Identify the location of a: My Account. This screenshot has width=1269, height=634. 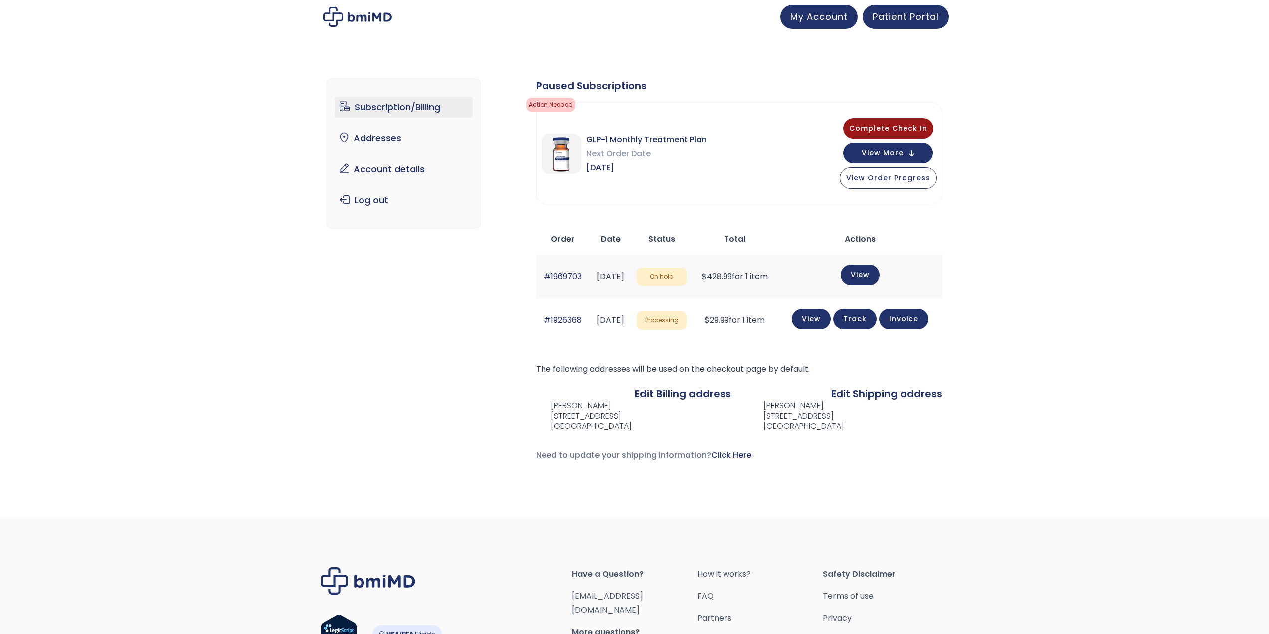
(819, 17).